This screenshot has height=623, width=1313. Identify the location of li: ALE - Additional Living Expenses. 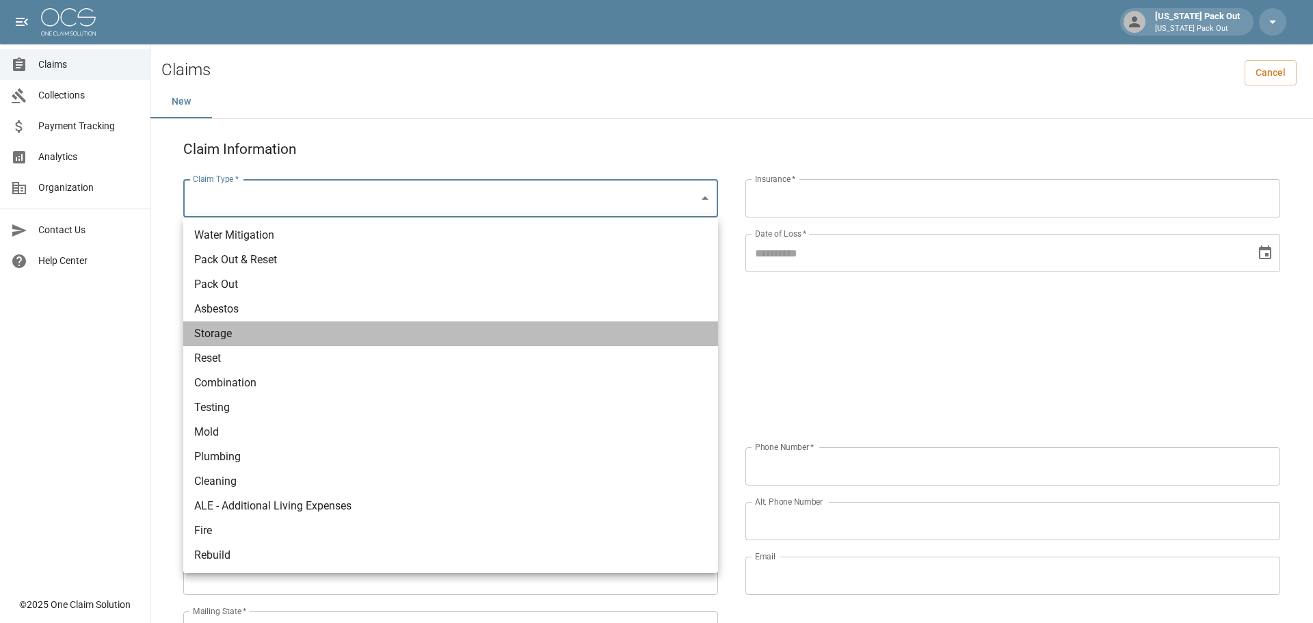
(450, 506).